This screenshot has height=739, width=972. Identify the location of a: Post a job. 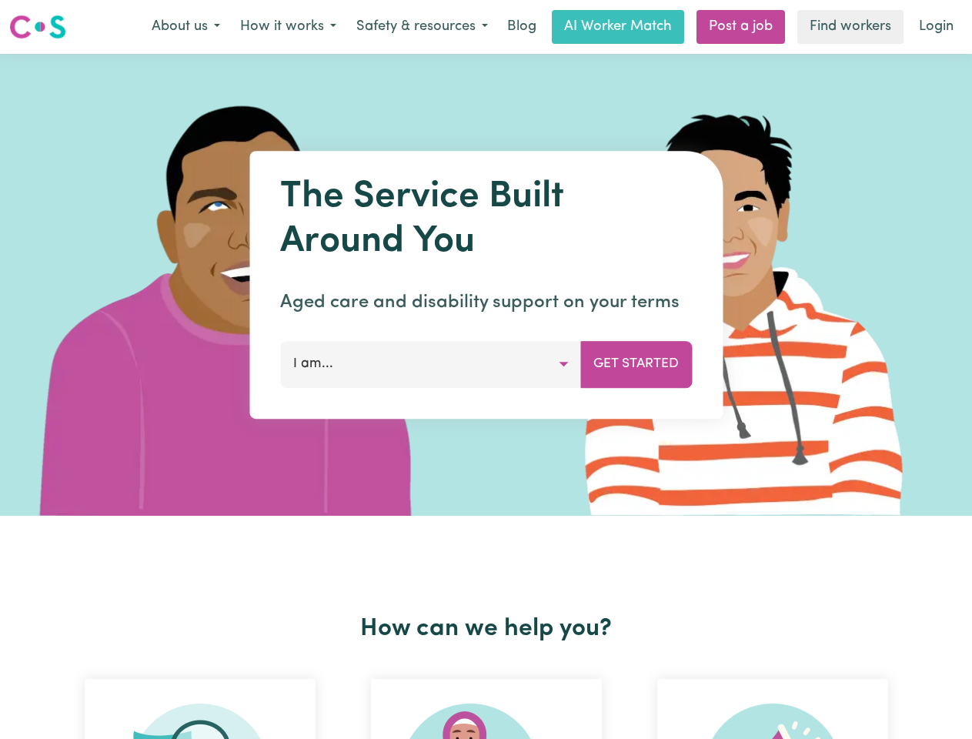
(741, 27).